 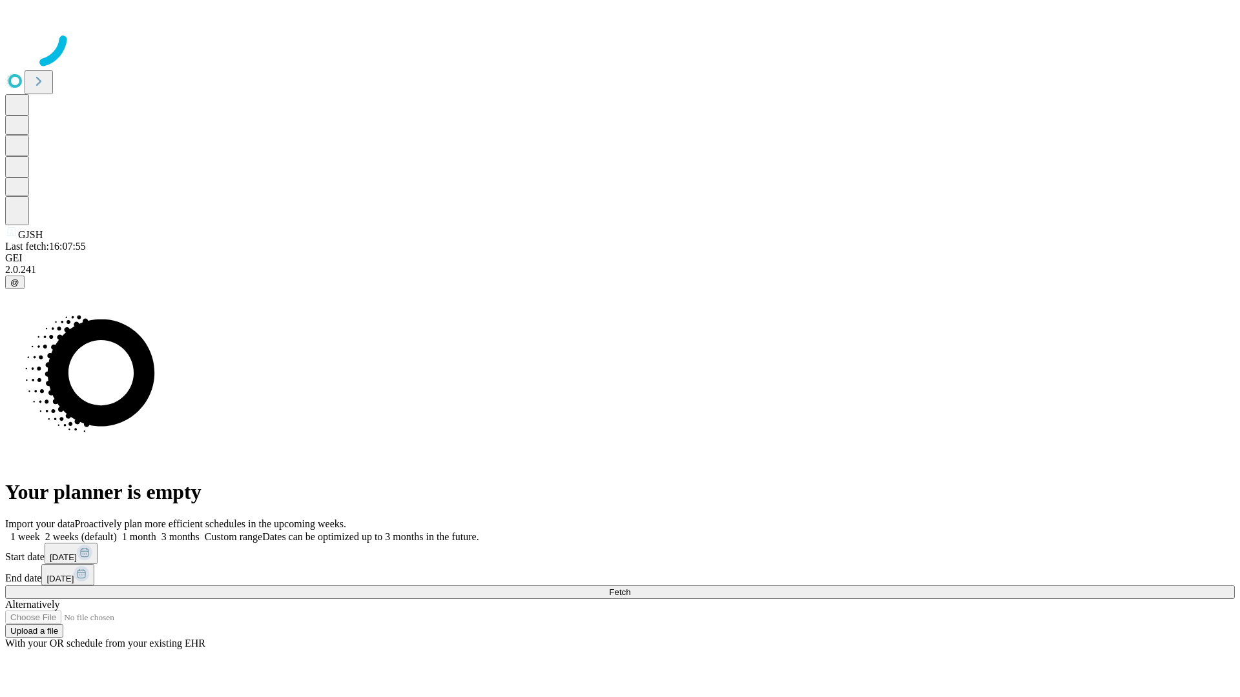 What do you see at coordinates (620, 492) in the screenshot?
I see `h1: Your planner is empty` at bounding box center [620, 492].